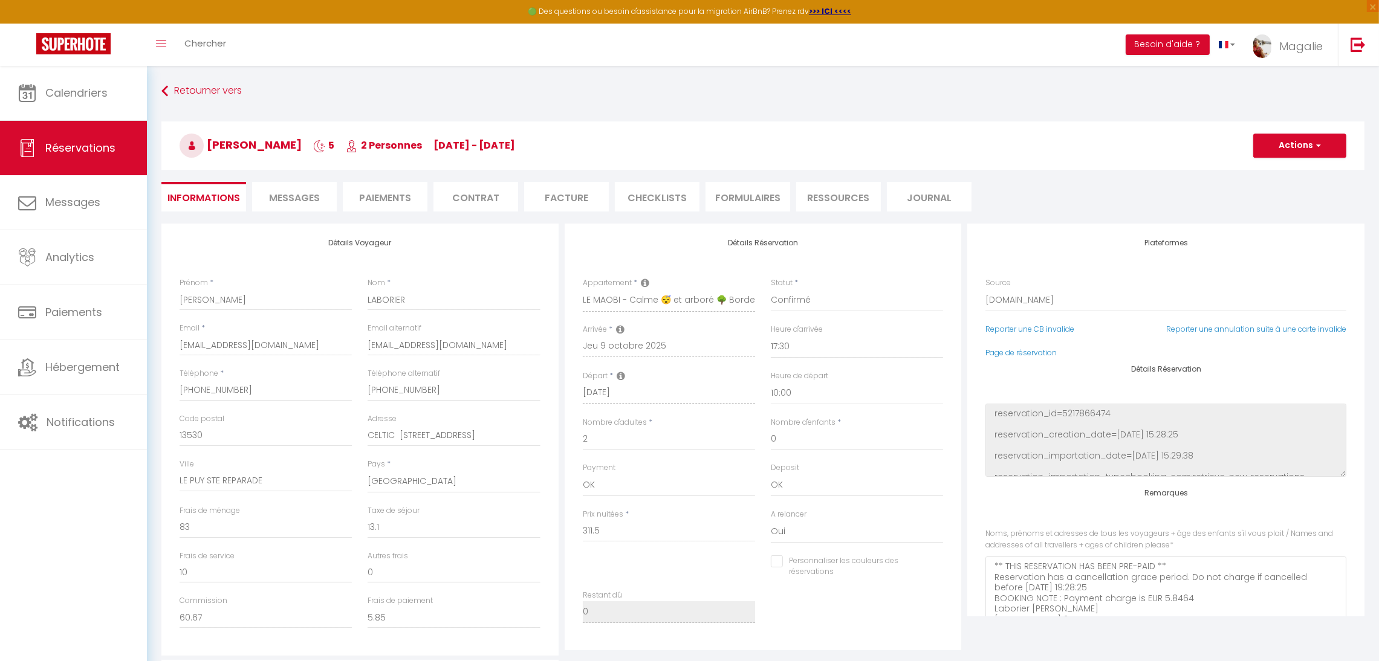  I want to click on a: Chercher, so click(205, 45).